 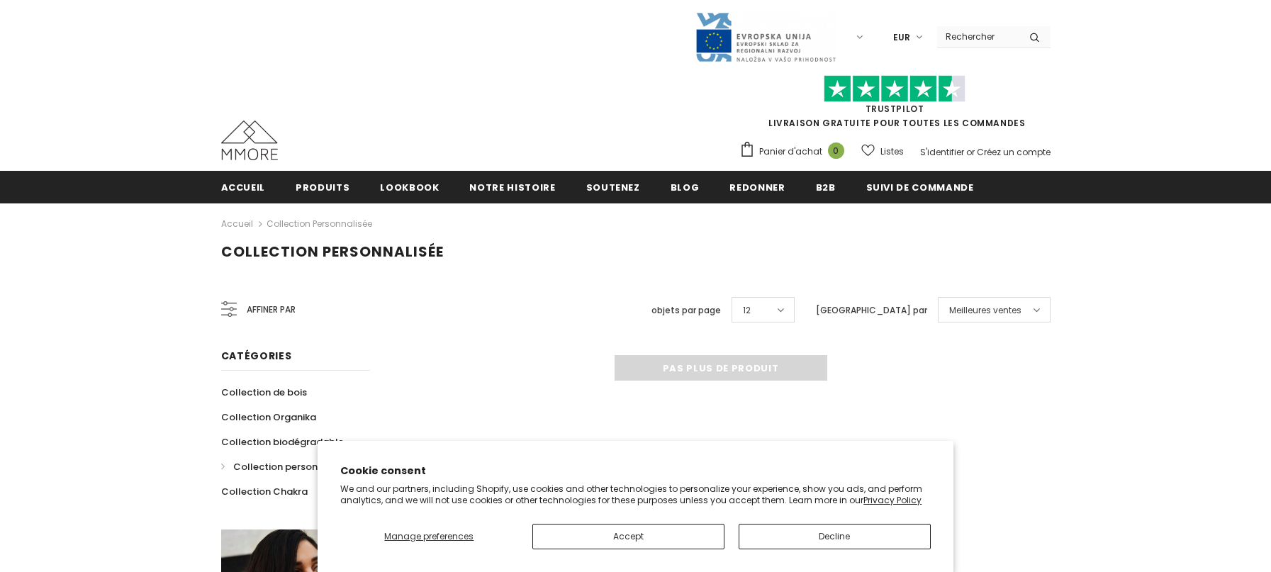 I want to click on a: Blog, so click(x=685, y=186).